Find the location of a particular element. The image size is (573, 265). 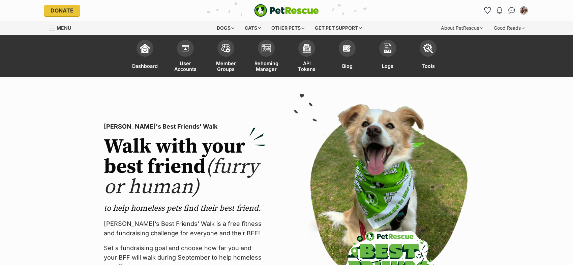

a: API Tokens is located at coordinates (307, 57).